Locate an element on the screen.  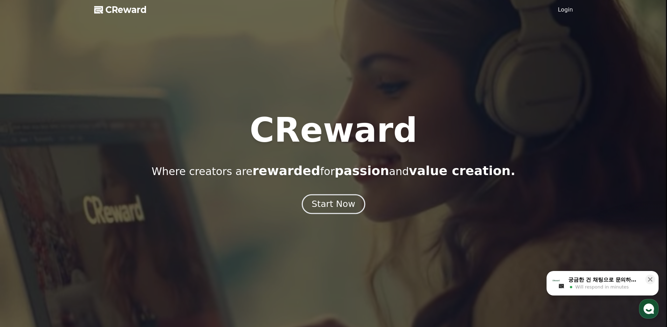
button: Start Now is located at coordinates (333, 204).